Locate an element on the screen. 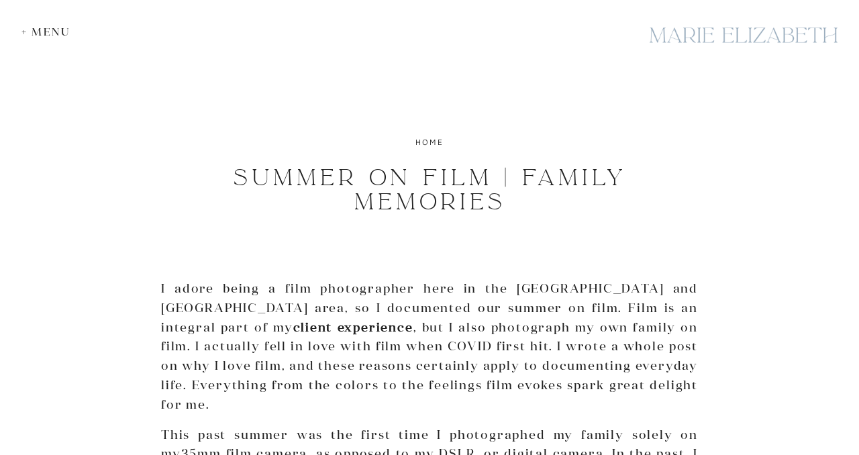  div: + Menu is located at coordinates (49, 32).